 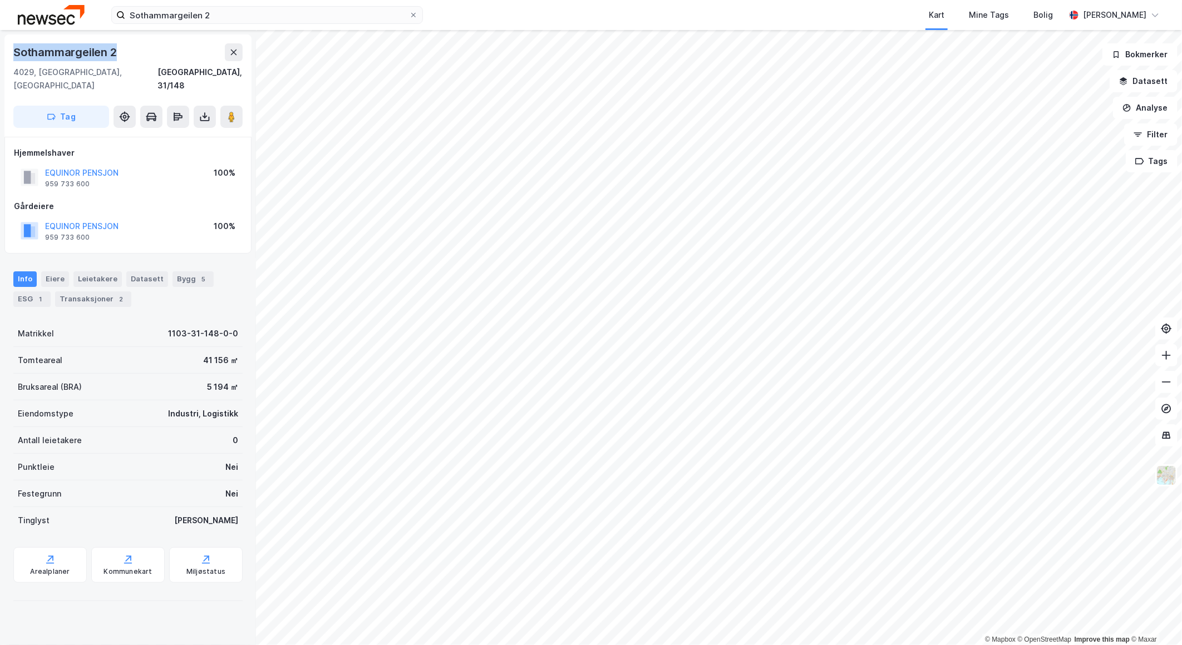 What do you see at coordinates (36, 334) in the screenshot?
I see `div: Matrikkel` at bounding box center [36, 334].